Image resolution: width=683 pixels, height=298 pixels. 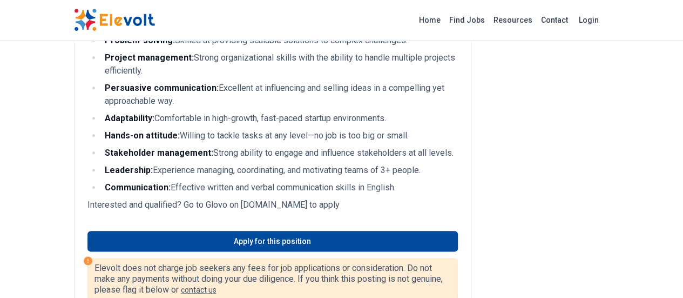 I want to click on strong: Project management:, so click(x=149, y=57).